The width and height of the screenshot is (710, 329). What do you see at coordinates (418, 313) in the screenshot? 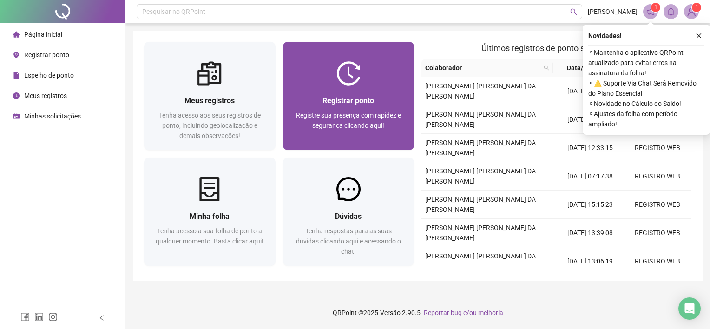
I see `footer: QRPoint © 2025 - 2.90.5 -` at bounding box center [418, 313].